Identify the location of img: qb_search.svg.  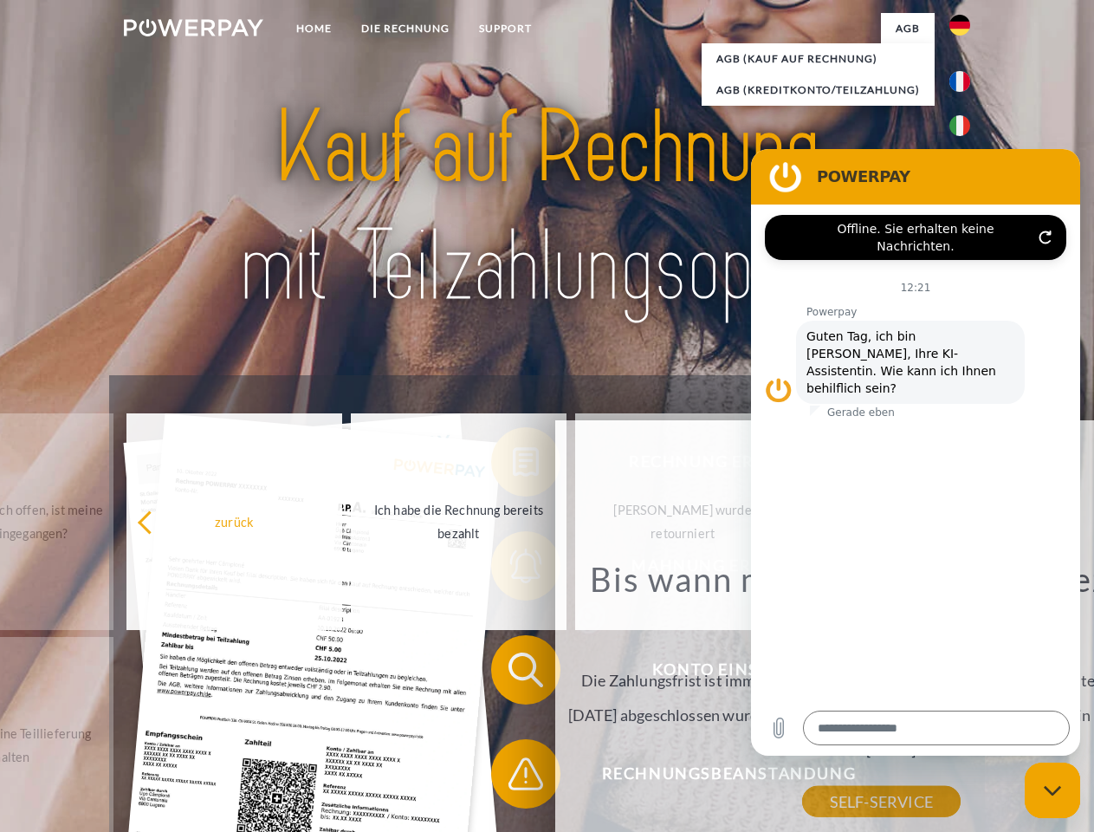
(526, 670).